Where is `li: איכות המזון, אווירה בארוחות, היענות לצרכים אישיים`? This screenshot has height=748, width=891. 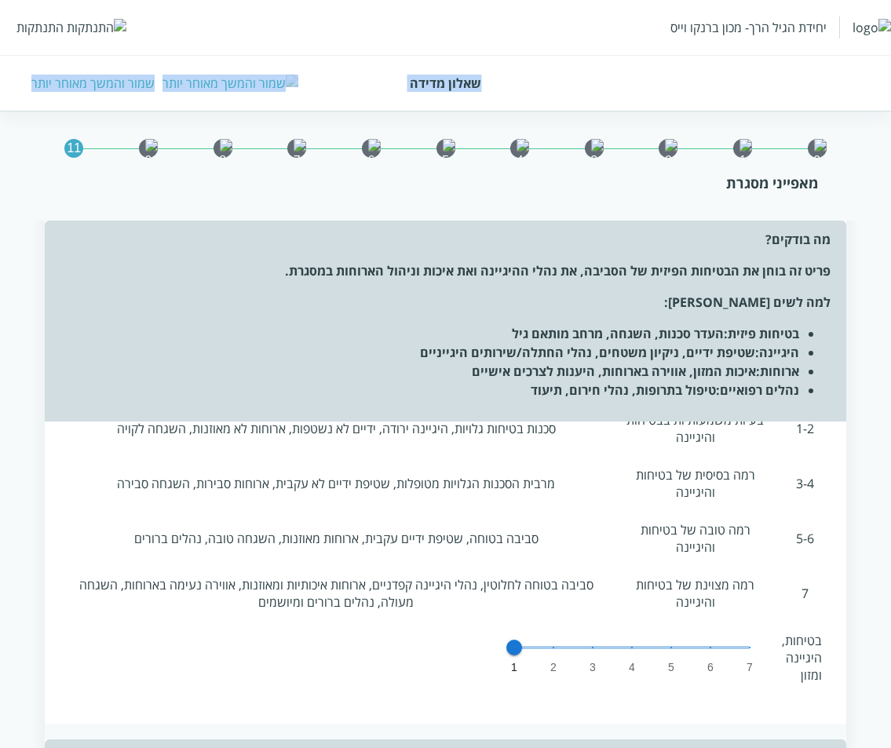
li: איכות המזון, אווירה בארוחות, היענות לצרכים אישיים is located at coordinates (430, 371).